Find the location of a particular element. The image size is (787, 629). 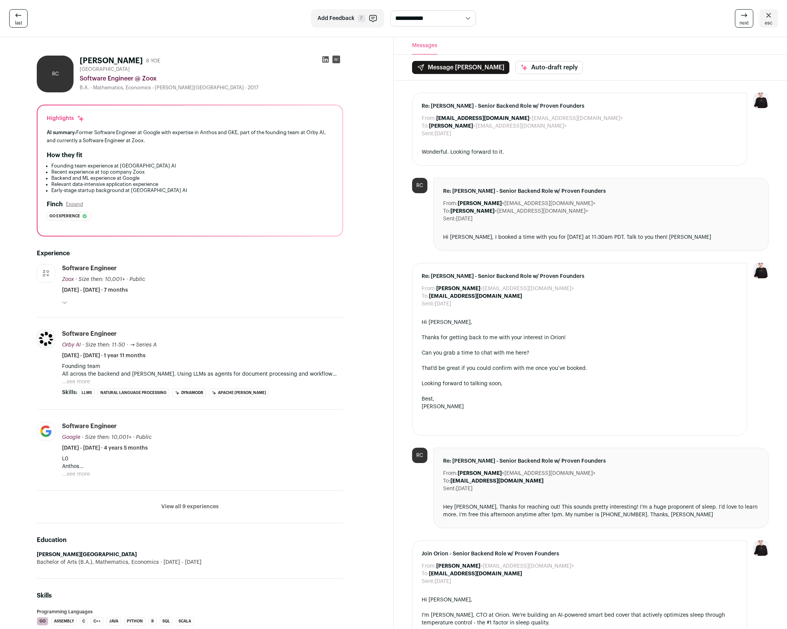

div: That'd be great if you could confirm with me once you’ve booked. is located at coordinates (580, 368).